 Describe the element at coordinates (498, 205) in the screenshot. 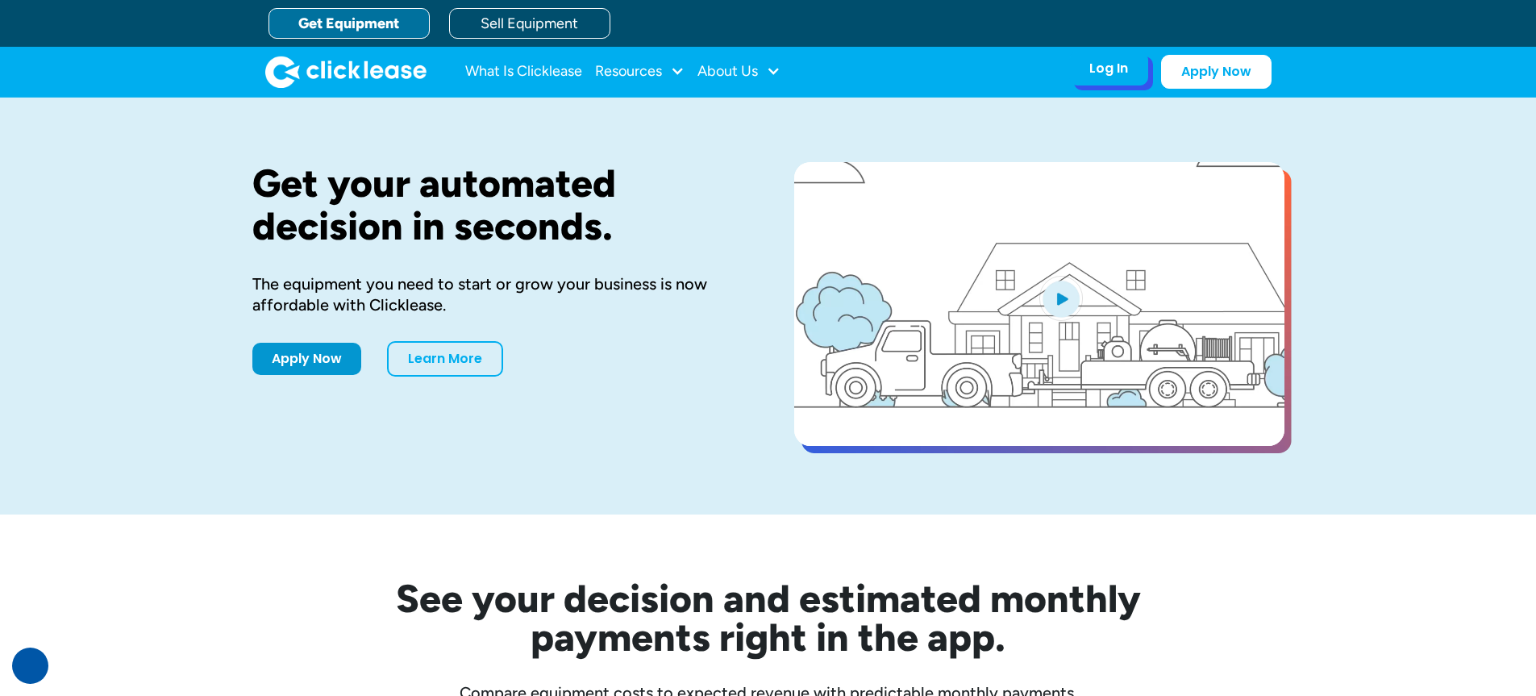

I see `h1: Get your automated decision in seconds.` at that location.